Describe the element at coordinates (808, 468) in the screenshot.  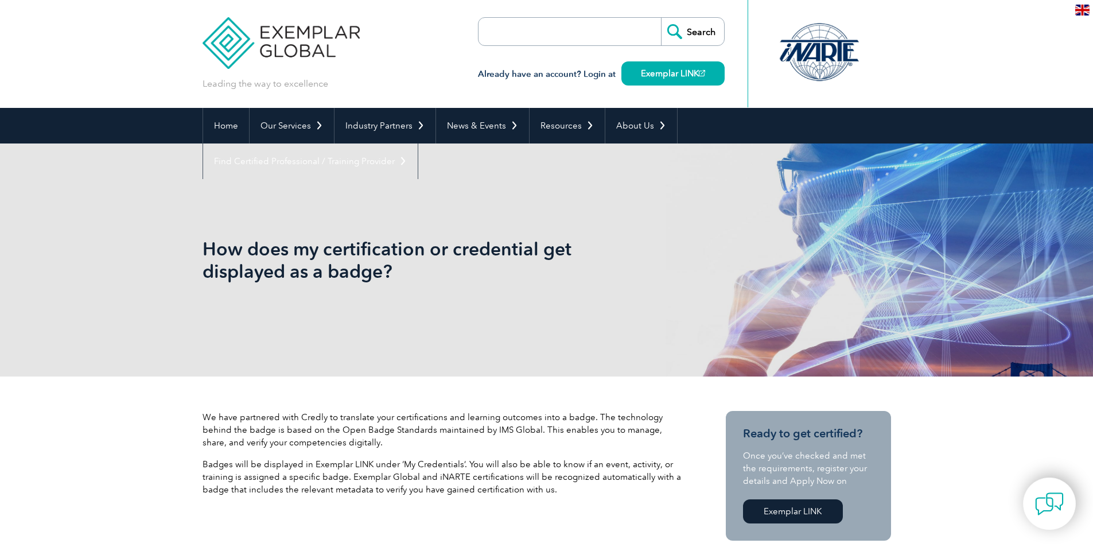
I see `p: Once you’ve checked and met the requirements, register your details and Apply Now on` at that location.